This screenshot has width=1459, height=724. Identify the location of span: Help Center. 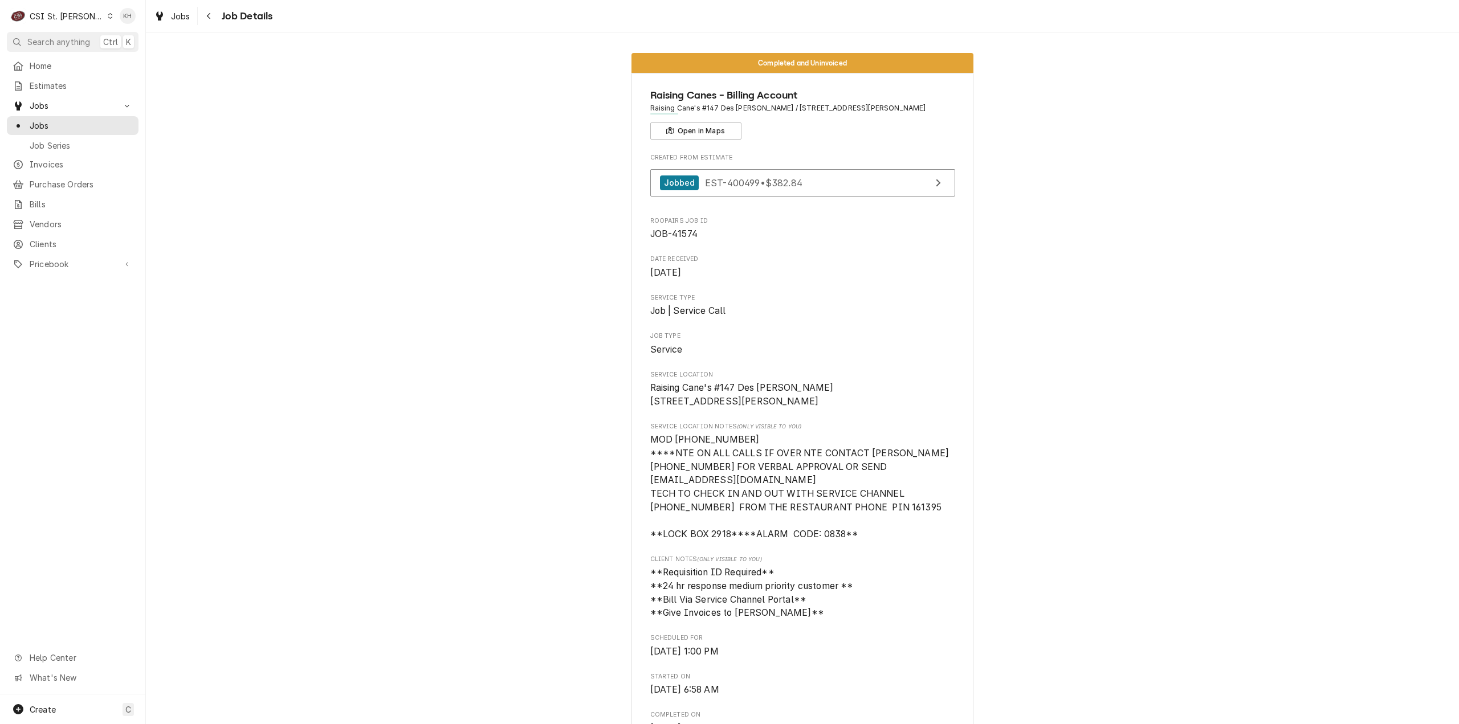
(80, 658).